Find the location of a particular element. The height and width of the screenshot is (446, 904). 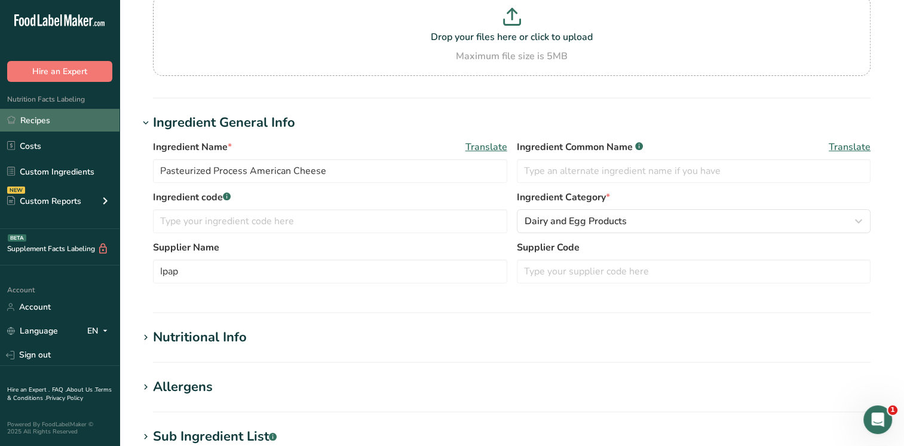

button: Hire an Expert is located at coordinates (60, 71).